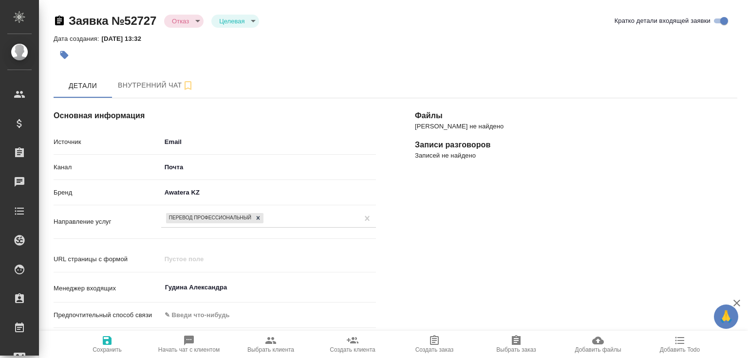 The height and width of the screenshot is (358, 748). I want to click on h4: Записи разговоров, so click(576, 145).